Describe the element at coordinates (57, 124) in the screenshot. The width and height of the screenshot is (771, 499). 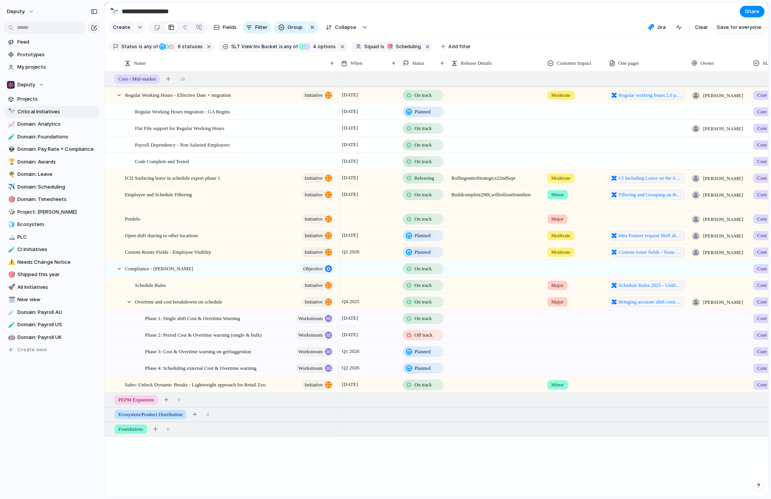
I see `span: Domain: Analytics` at that location.